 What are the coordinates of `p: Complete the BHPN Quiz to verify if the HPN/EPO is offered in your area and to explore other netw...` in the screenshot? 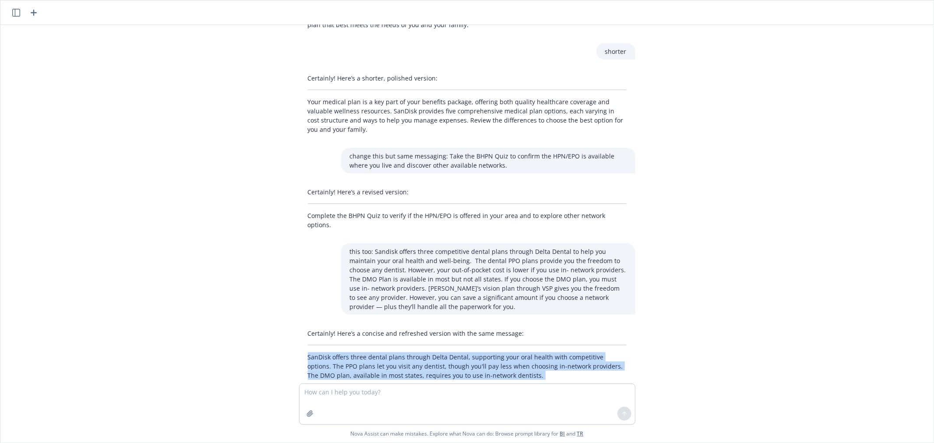 It's located at (467, 220).